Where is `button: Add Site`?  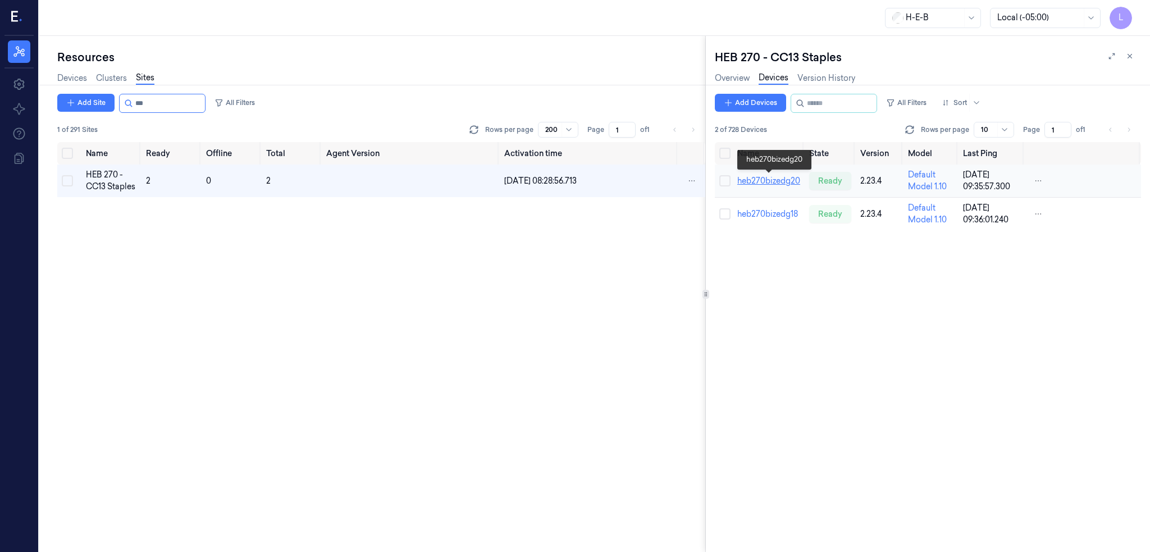
button: Add Site is located at coordinates (86, 103).